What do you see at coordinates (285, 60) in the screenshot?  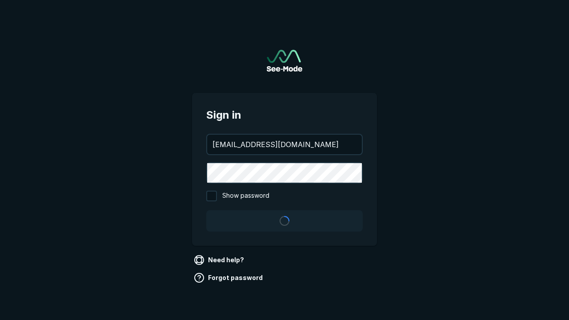 I see `img: See-Mode Logo` at bounding box center [285, 60].